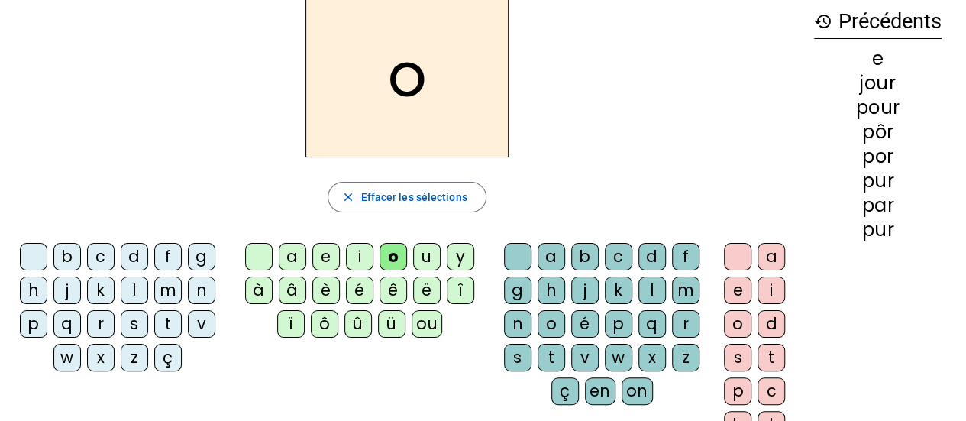  What do you see at coordinates (348, 197) in the screenshot?
I see `mat-icon: close` at bounding box center [348, 197].